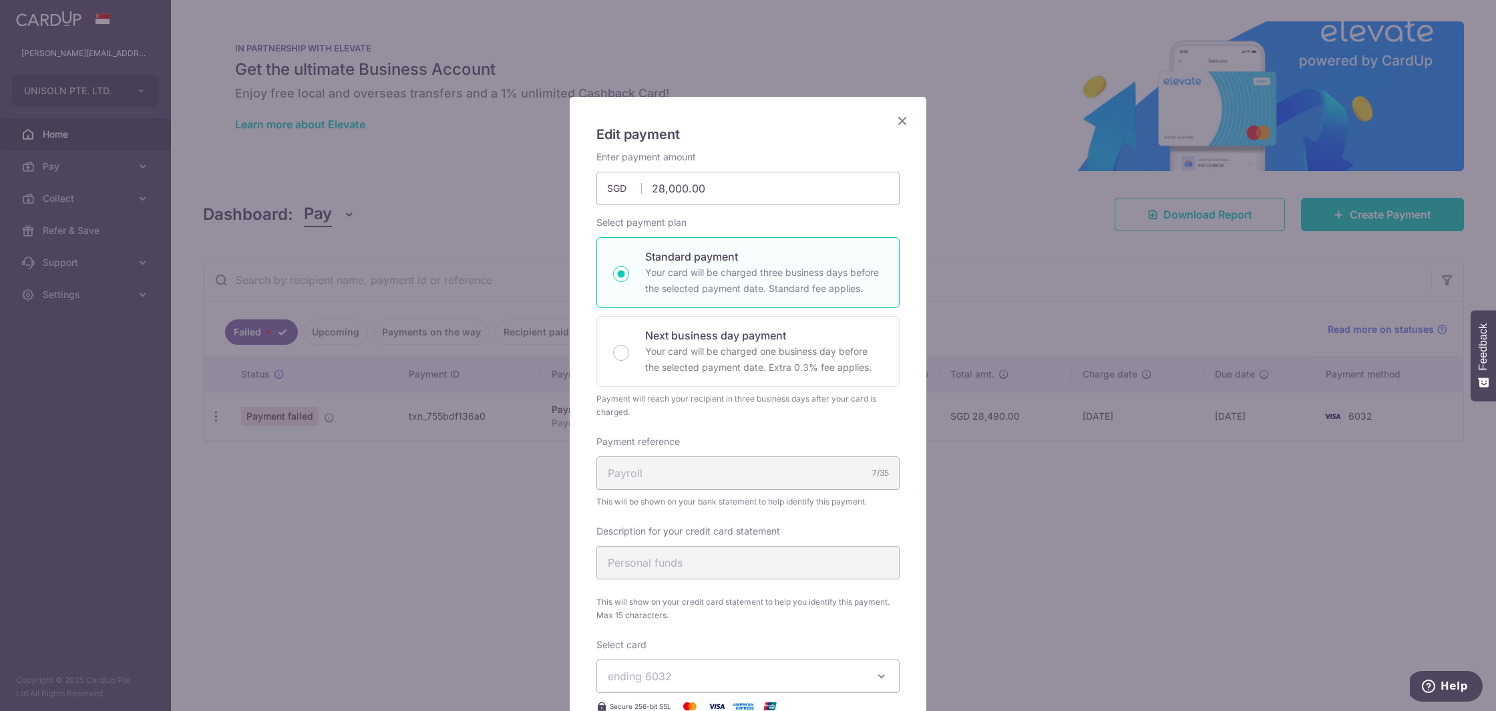 The width and height of the screenshot is (1496, 711). What do you see at coordinates (748, 134) in the screenshot?
I see `h5: Edit payment` at bounding box center [748, 134].